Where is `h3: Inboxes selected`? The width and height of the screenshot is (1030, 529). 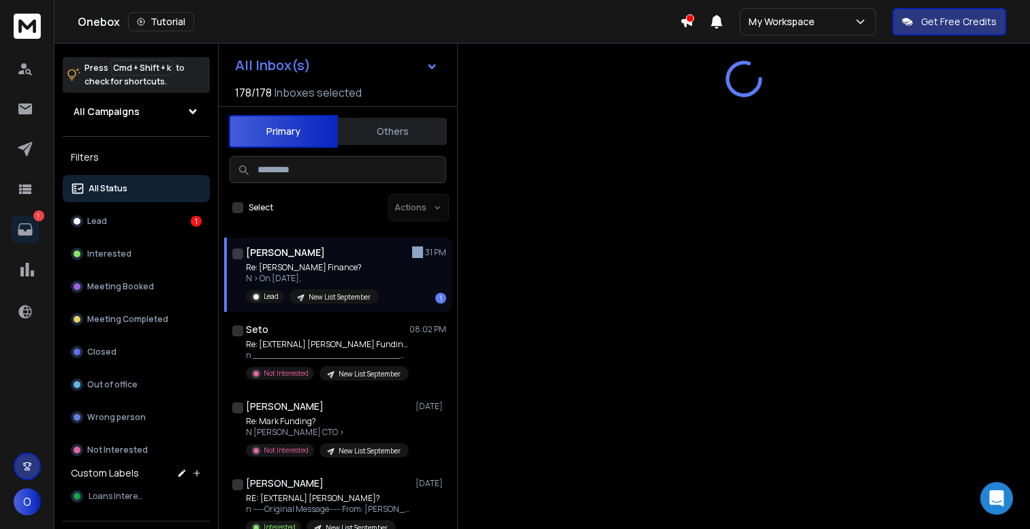 h3: Inboxes selected is located at coordinates (318, 93).